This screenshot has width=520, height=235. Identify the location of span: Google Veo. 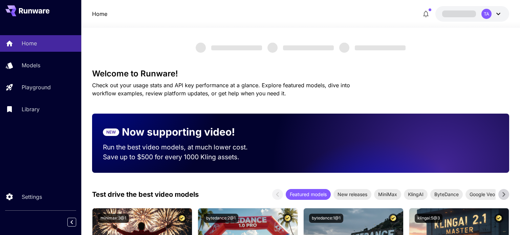
(482, 194).